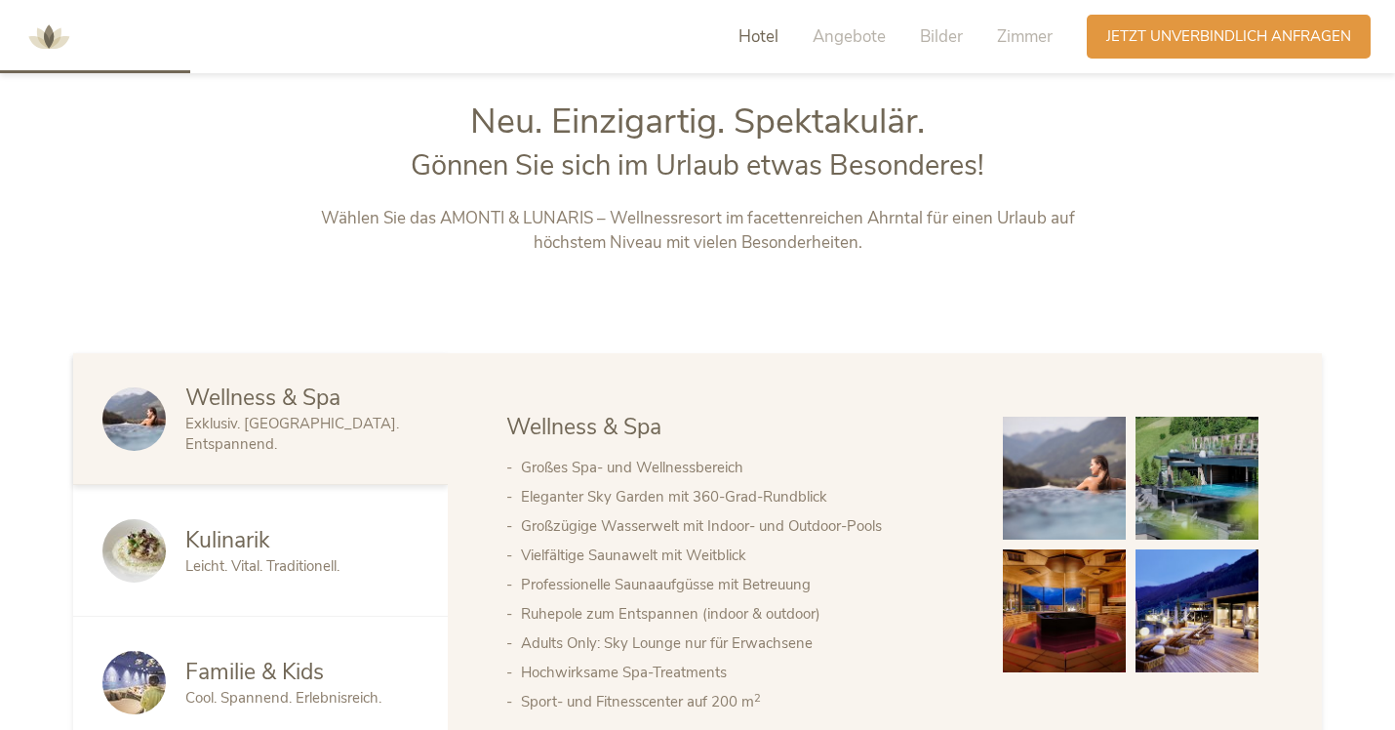  I want to click on li: Vielfältige Saunawelt mit Weitblick, so click(742, 555).